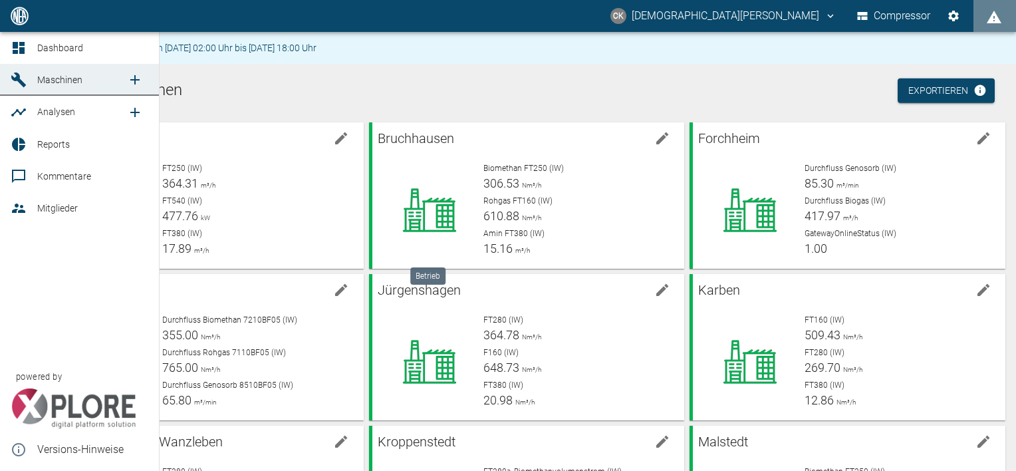  What do you see at coordinates (845, 201) in the screenshot?
I see `span: Durchfluss Biogas (IW)` at bounding box center [845, 201].